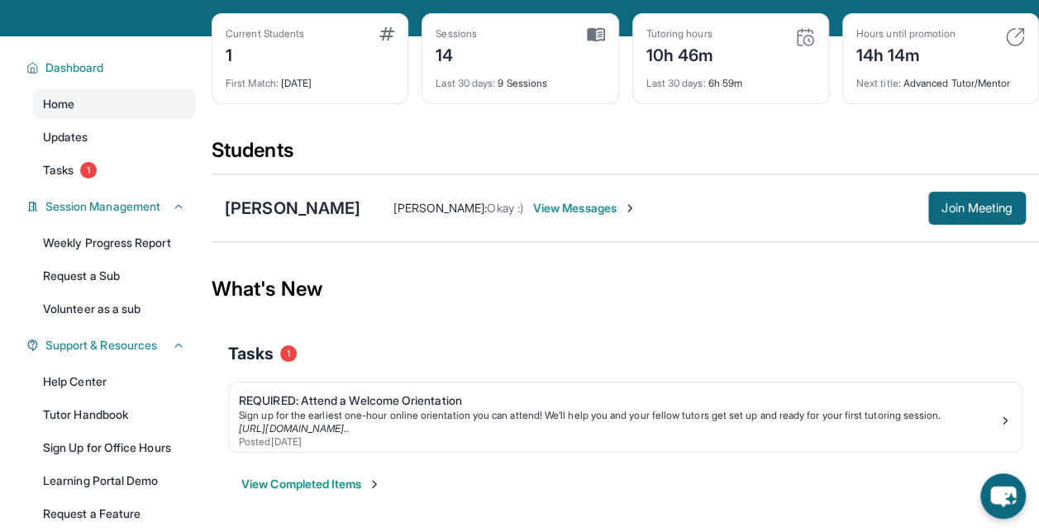 The width and height of the screenshot is (1039, 532). Describe the element at coordinates (456, 34) in the screenshot. I see `div: Sessions` at that location.